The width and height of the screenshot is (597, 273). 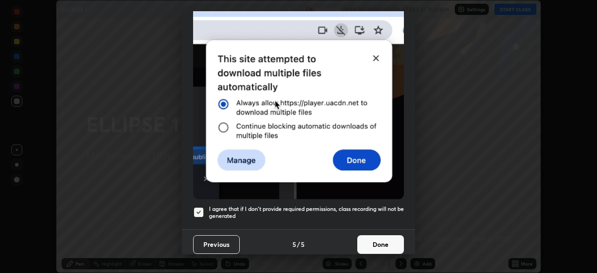 What do you see at coordinates (381, 244) in the screenshot?
I see `button: Done` at bounding box center [381, 244].